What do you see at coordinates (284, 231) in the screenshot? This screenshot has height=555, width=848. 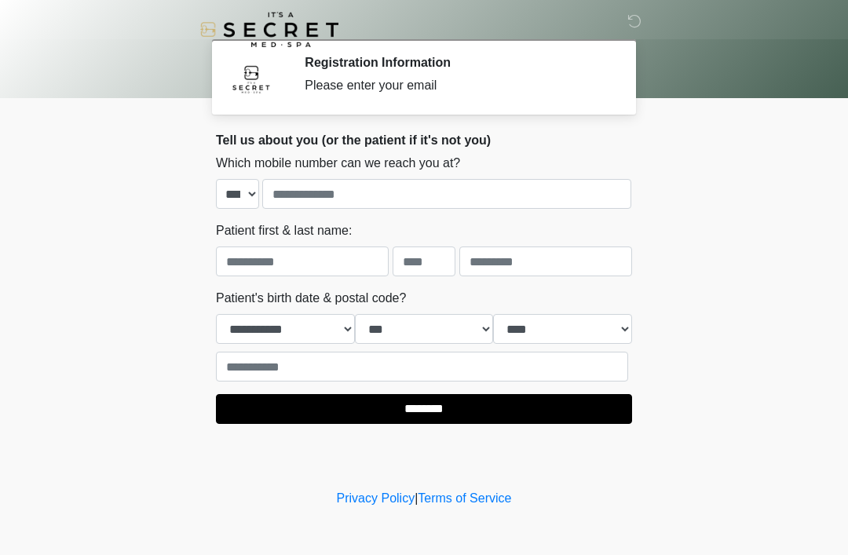 I see `label: Patient first & last name:` at bounding box center [284, 231].